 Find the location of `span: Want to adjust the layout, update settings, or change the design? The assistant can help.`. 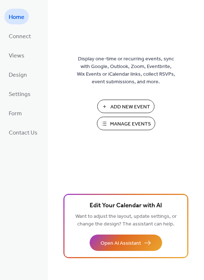

span: Want to adjust the layout, update settings, or change the design? The assistant can help. is located at coordinates (126, 220).